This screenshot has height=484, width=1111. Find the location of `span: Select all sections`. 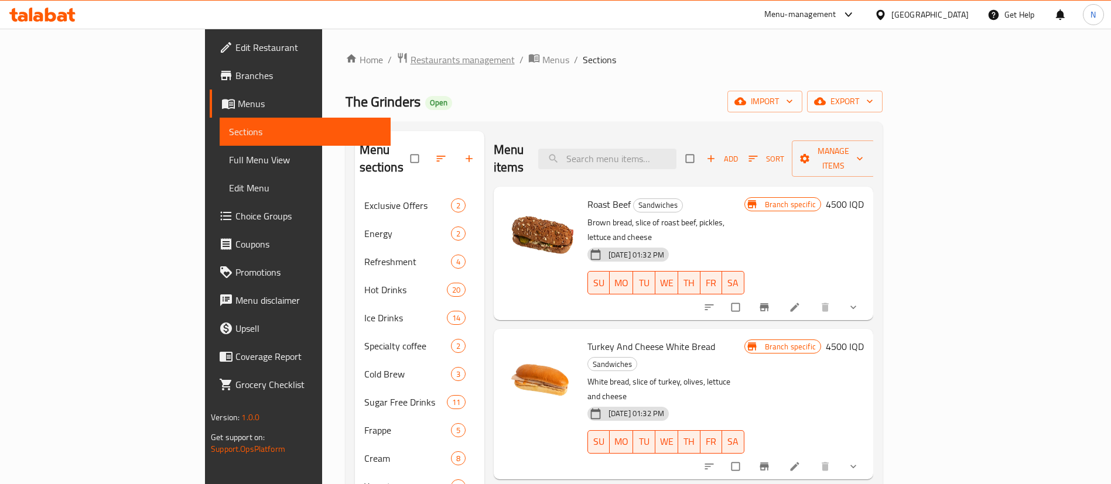

span: Select all sections is located at coordinates (416, 159).